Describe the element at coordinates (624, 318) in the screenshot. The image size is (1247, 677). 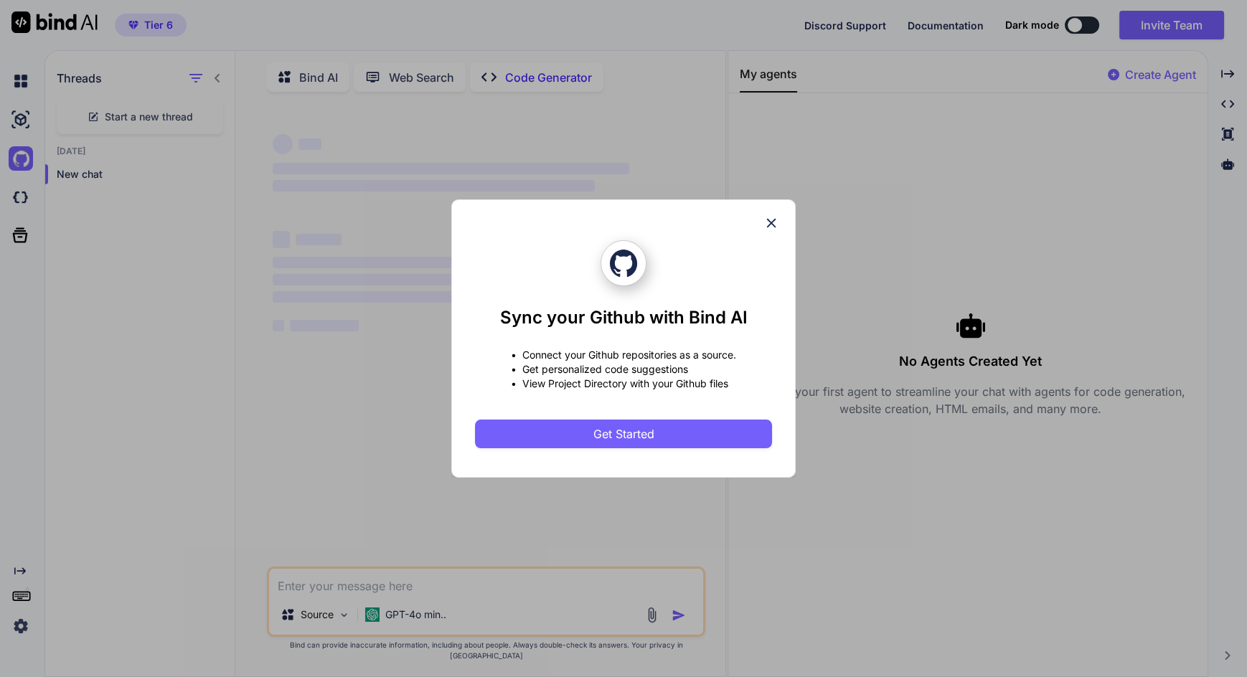
I see `h1: Sync your Github with Bind AI` at that location.